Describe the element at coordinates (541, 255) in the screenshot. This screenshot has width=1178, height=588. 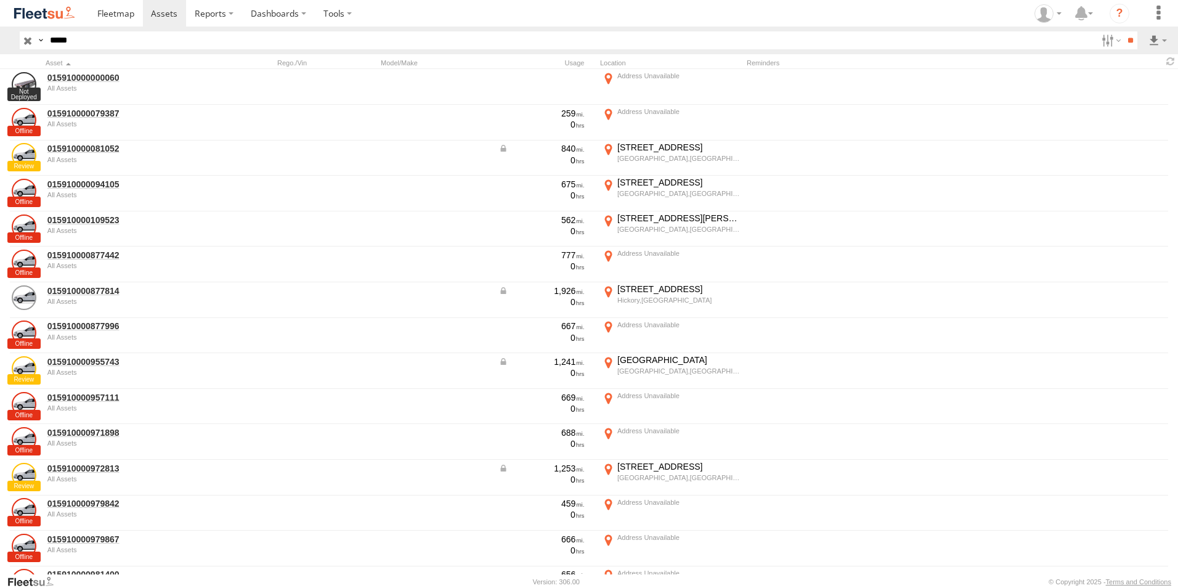
I see `div: 777` at that location.